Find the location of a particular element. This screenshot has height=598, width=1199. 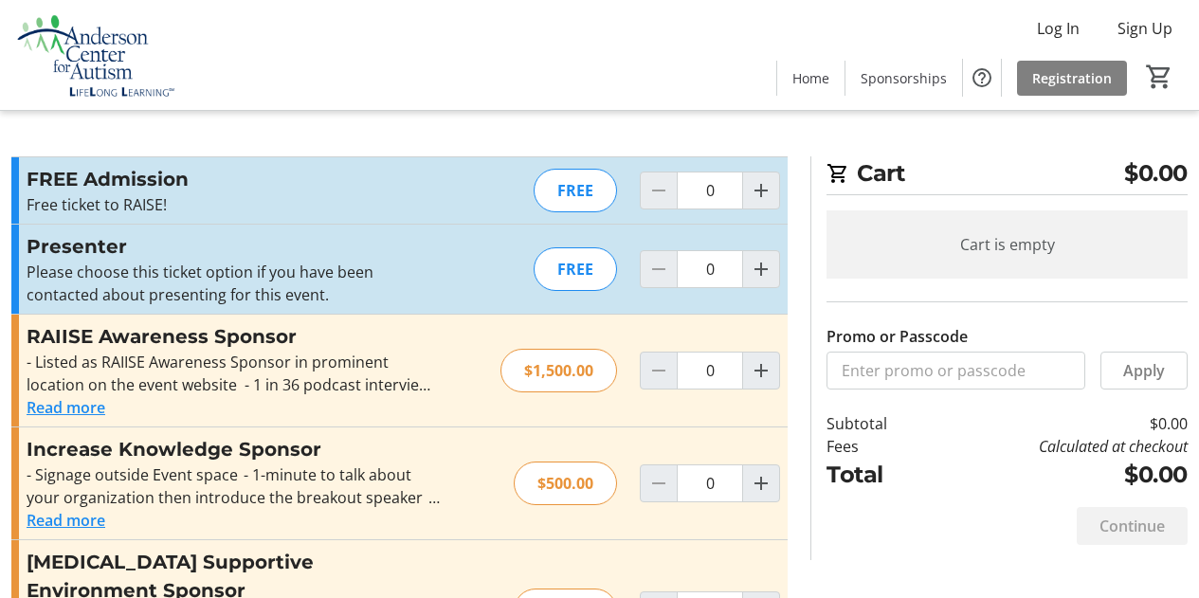

div: Cart is empty is located at coordinates (1006, 244).